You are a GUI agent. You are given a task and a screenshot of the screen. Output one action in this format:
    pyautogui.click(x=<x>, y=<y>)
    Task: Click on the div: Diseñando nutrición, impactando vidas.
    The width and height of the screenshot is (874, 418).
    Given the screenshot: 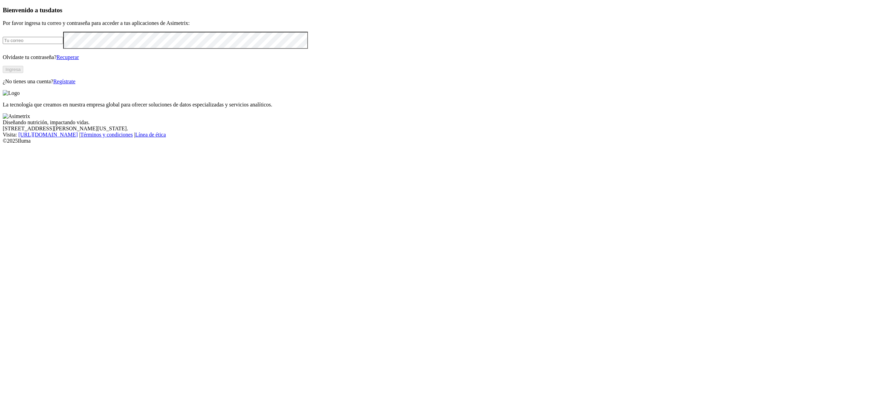 What is the action you would take?
    pyautogui.click(x=437, y=123)
    